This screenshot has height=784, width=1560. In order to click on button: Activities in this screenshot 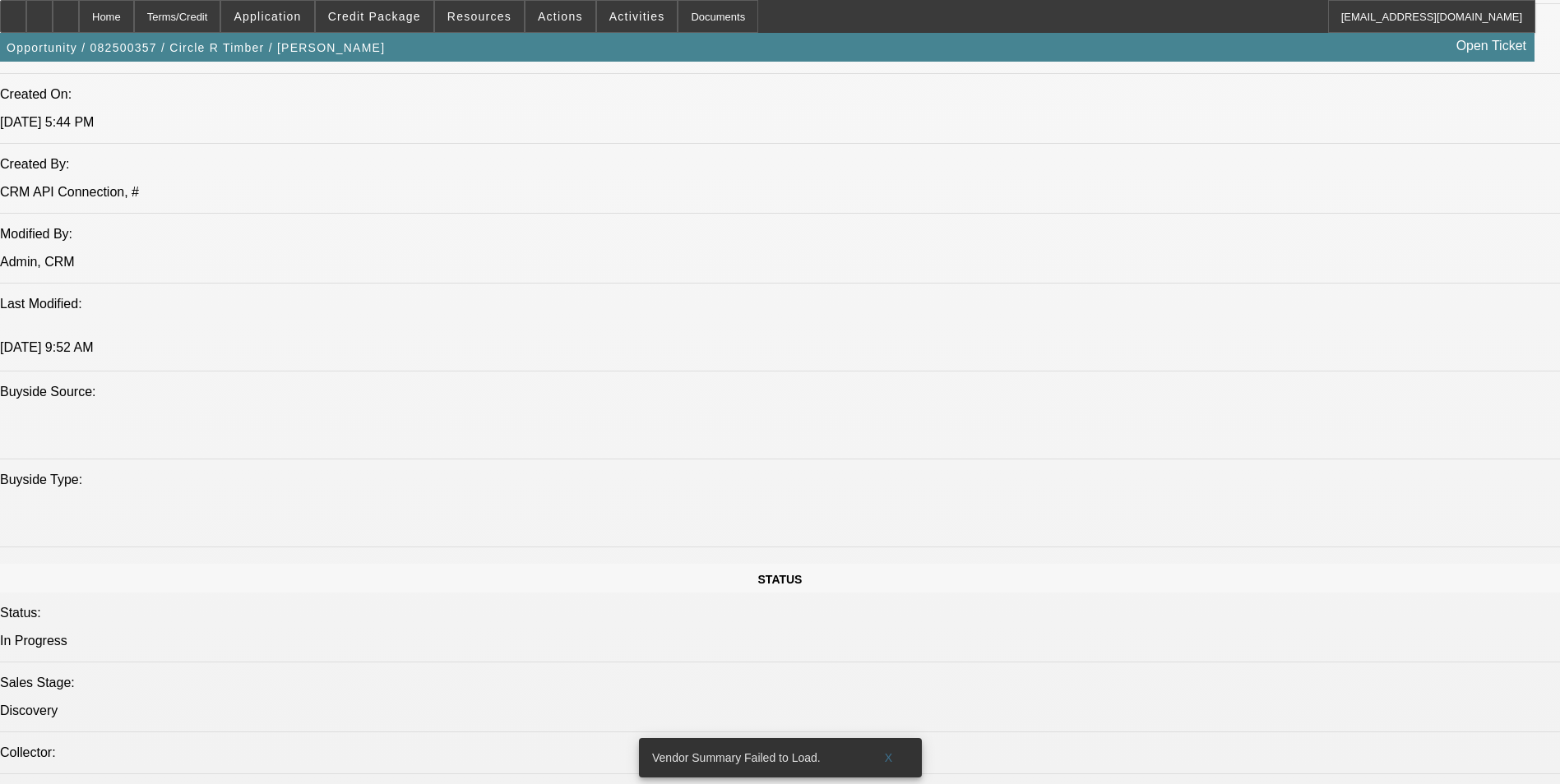, I will do `click(638, 16)`.